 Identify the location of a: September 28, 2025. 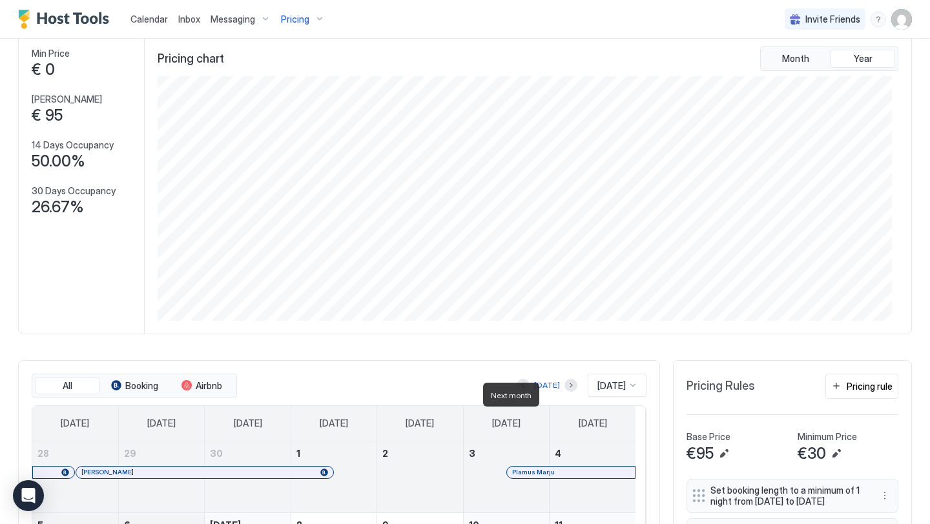
(75, 453).